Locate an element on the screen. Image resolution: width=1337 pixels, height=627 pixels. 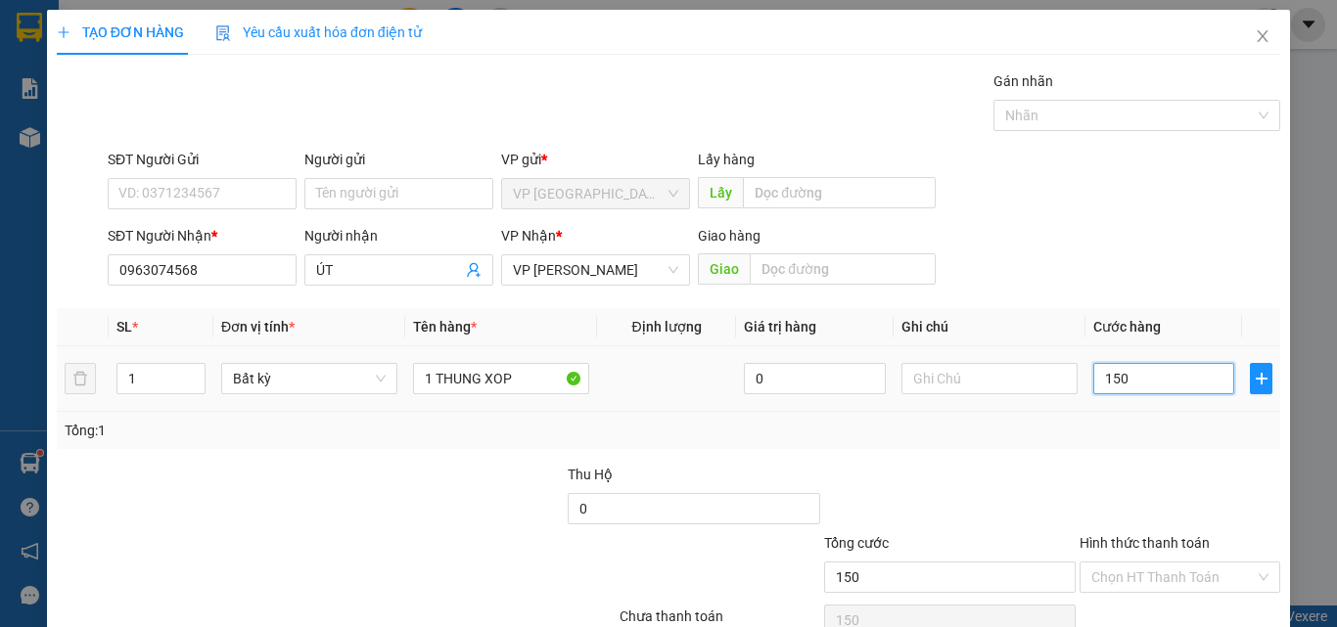
span: close is located at coordinates (1263, 36).